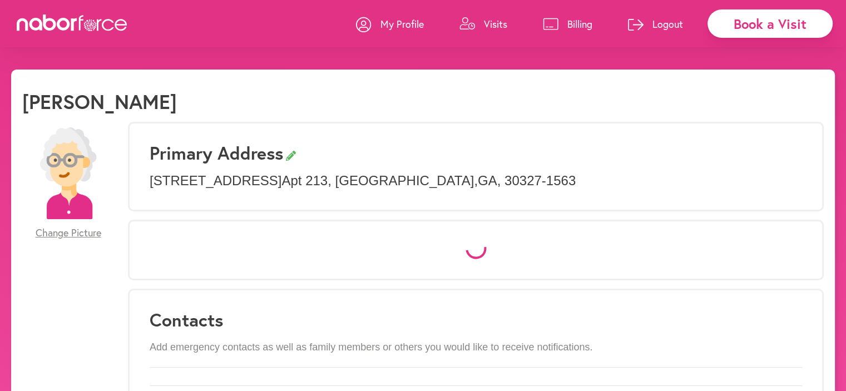 This screenshot has width=846, height=391. I want to click on div: Book a Visit, so click(770, 23).